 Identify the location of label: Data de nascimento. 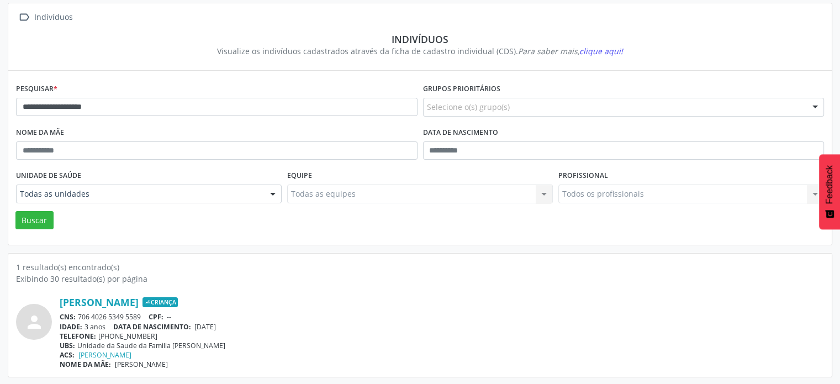
(461, 133).